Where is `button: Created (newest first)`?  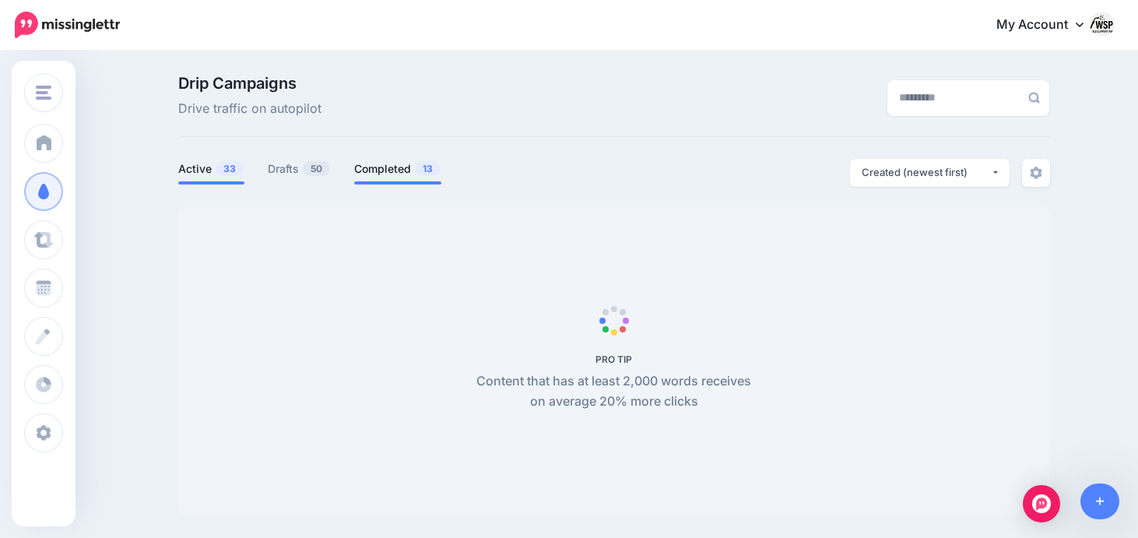
button: Created (newest first) is located at coordinates (929, 173).